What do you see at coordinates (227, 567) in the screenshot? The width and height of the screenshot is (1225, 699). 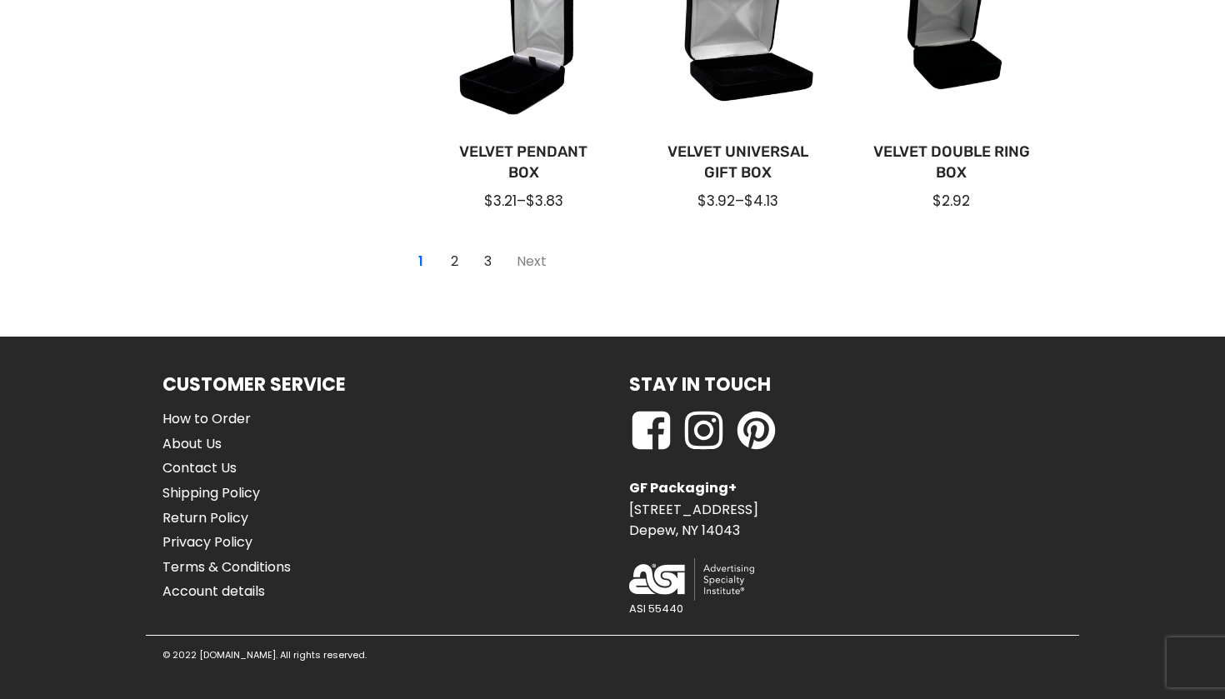 I see `a: Terms & Conditions` at bounding box center [227, 567].